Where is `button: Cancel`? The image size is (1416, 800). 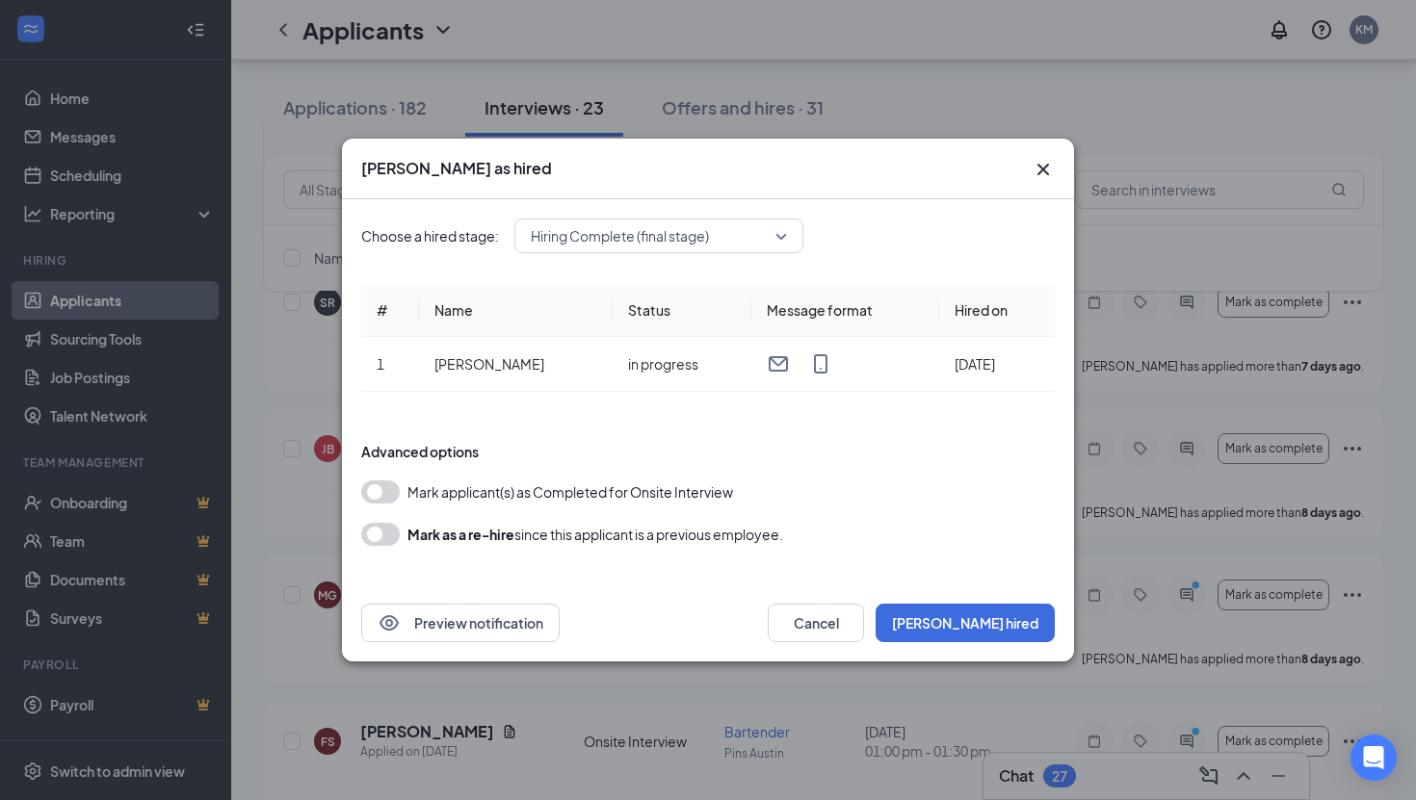 button: Cancel is located at coordinates (816, 623).